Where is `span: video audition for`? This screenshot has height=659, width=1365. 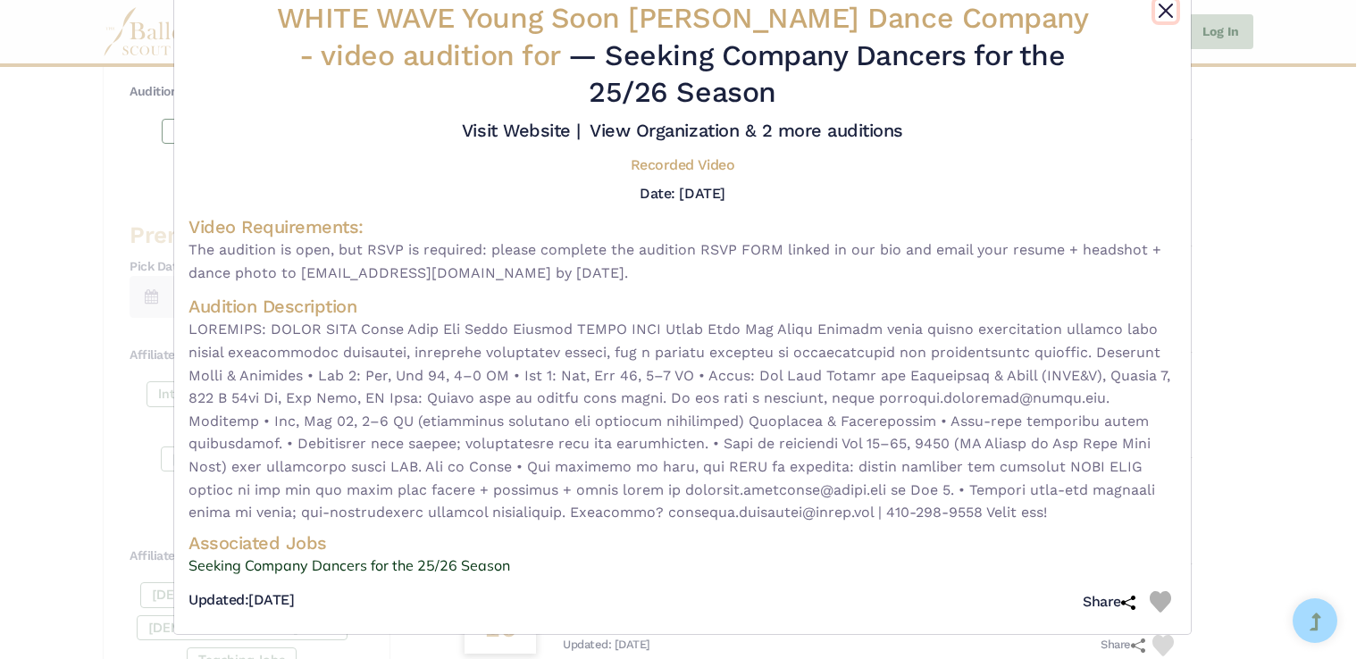 span: video audition for is located at coordinates (439, 55).